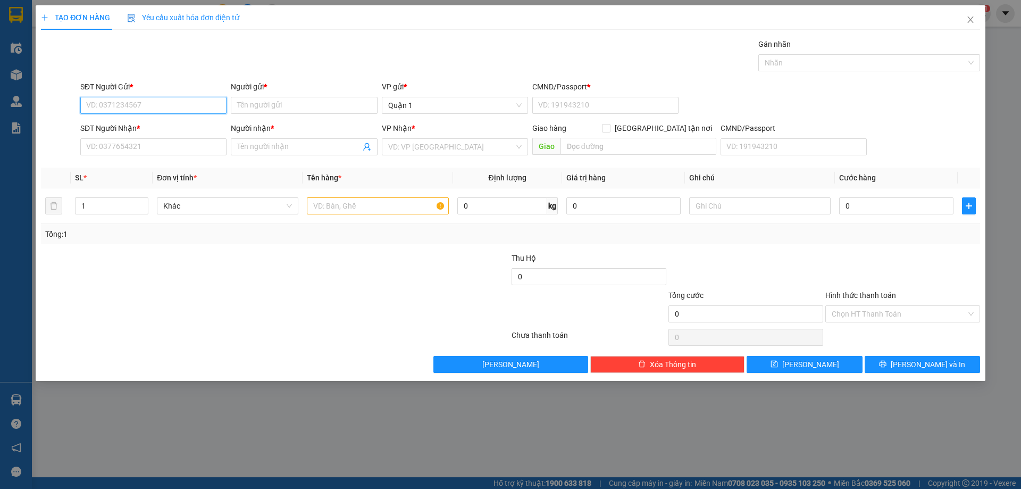 The width and height of the screenshot is (1021, 489). What do you see at coordinates (324, 178) in the screenshot?
I see `span: Tên hàng` at bounding box center [324, 178].